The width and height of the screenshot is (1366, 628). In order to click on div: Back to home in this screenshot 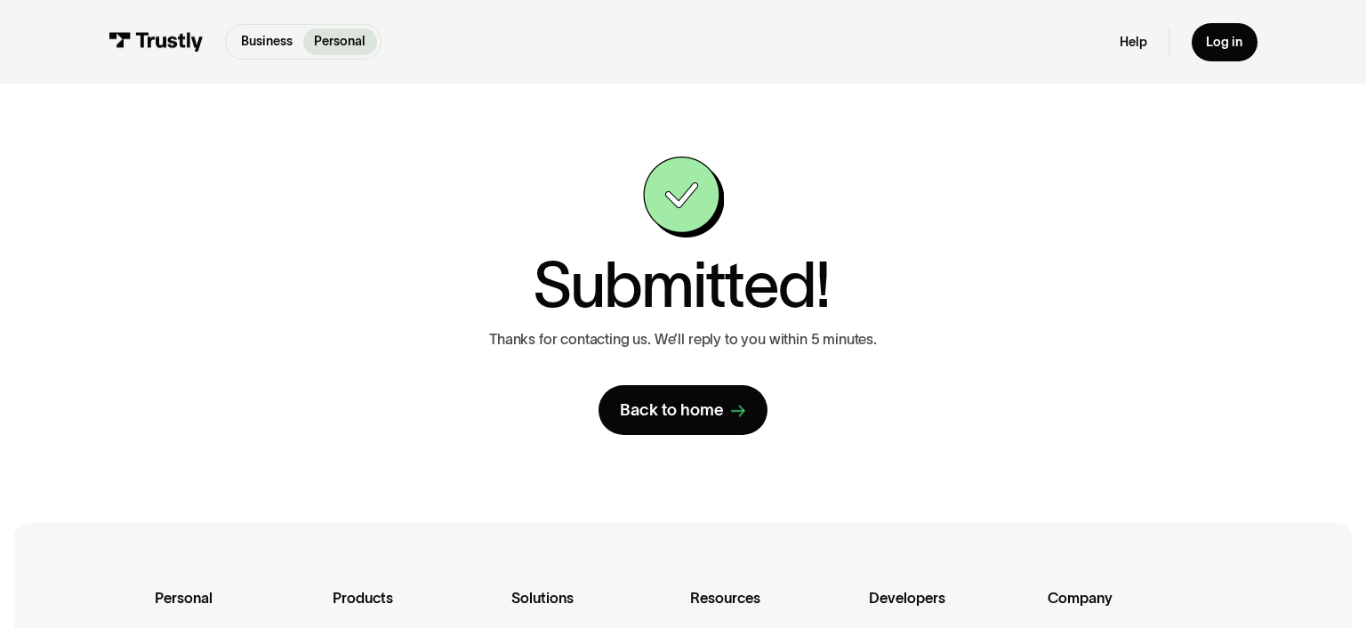, I will do `click(671, 410)`.